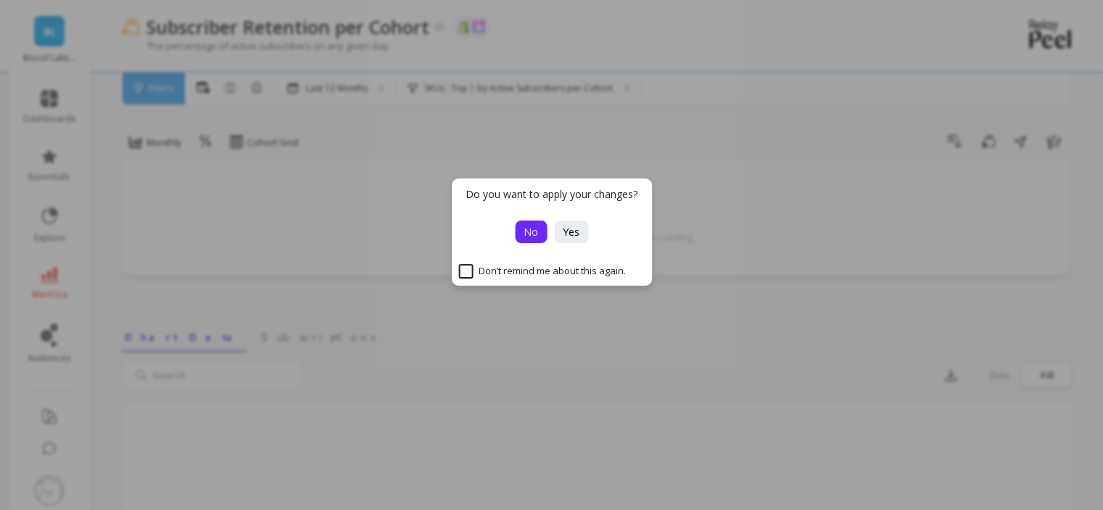 This screenshot has width=1103, height=510. Describe the element at coordinates (551, 194) in the screenshot. I see `p: Do you want to apply your changes?` at that location.